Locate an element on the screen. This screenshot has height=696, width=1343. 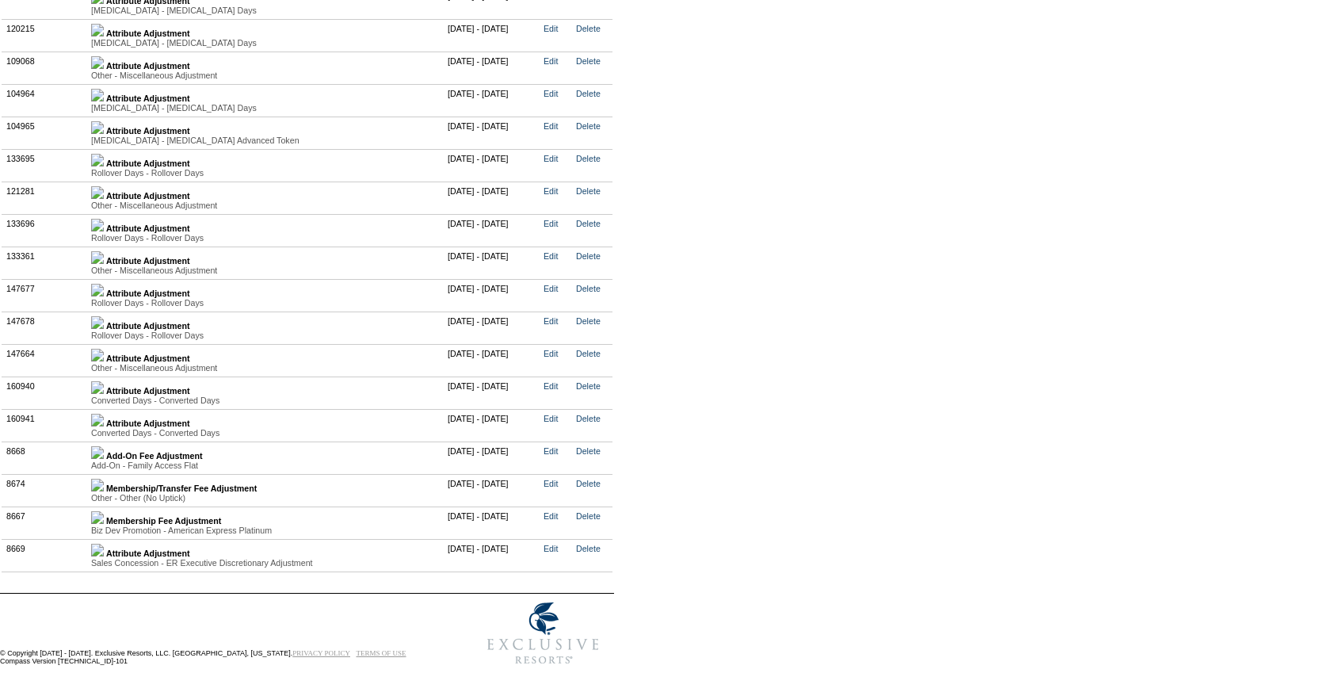
td: 121281 is located at coordinates (44, 197).